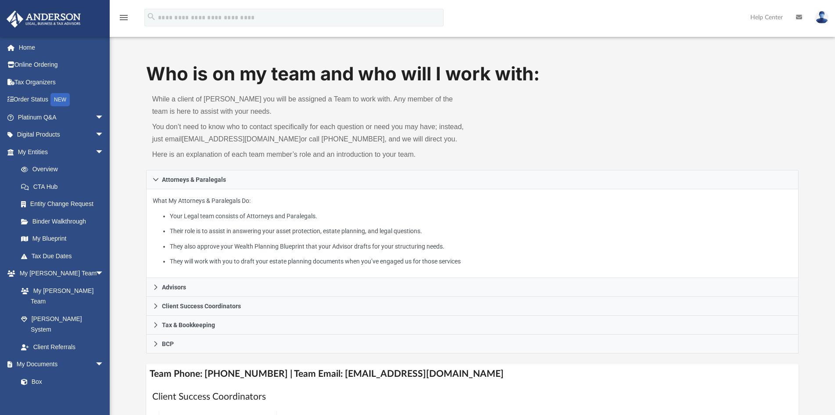  Describe the element at coordinates (481, 261) in the screenshot. I see `li: They will work with you to draft your estate planning documents when you’ve engaged us for those ...` at that location.